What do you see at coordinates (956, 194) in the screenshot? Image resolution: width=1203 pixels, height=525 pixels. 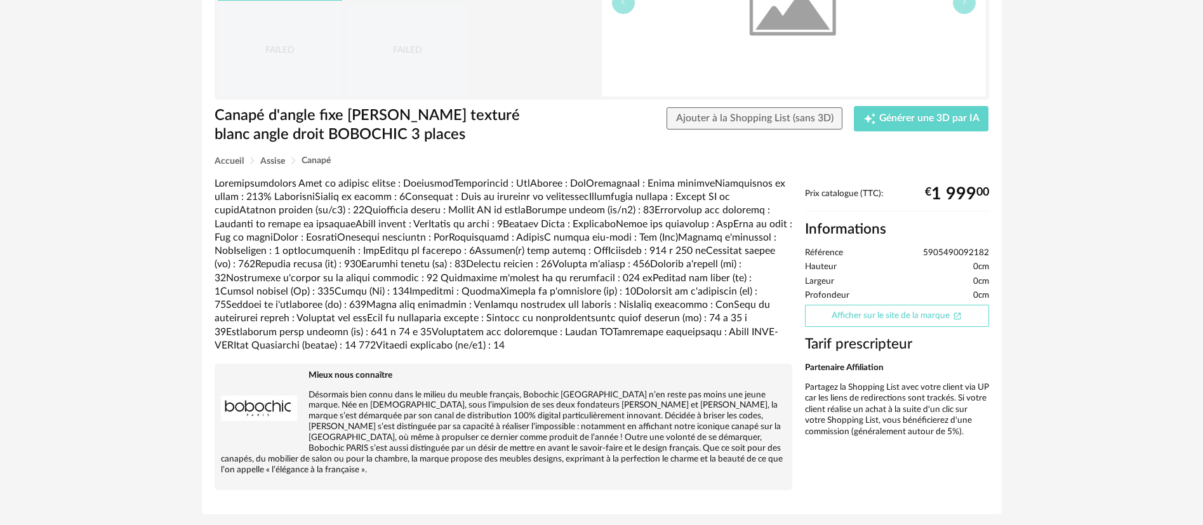 I see `div: € 00` at bounding box center [956, 194].